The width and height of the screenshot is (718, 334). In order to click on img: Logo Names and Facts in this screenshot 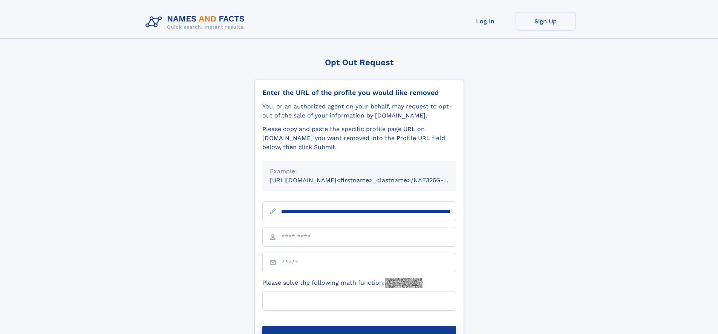, I will do `click(197, 22)`.